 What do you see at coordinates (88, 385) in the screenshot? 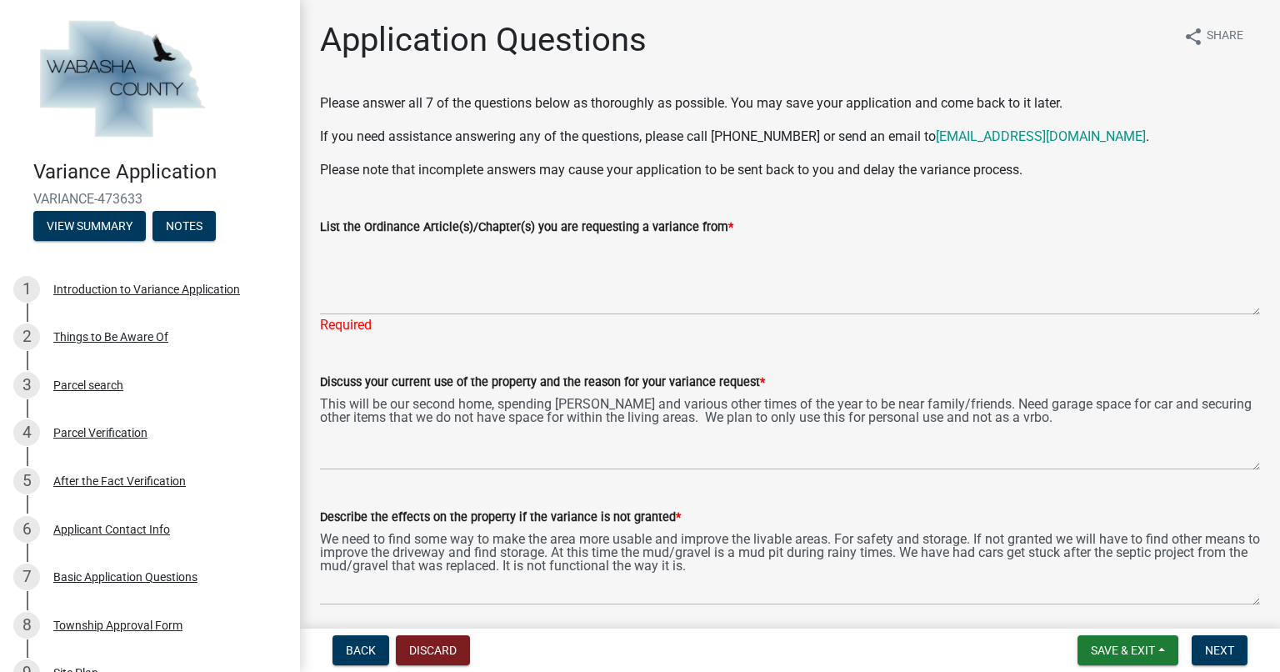
I see `div: Parcel search` at bounding box center [88, 385].